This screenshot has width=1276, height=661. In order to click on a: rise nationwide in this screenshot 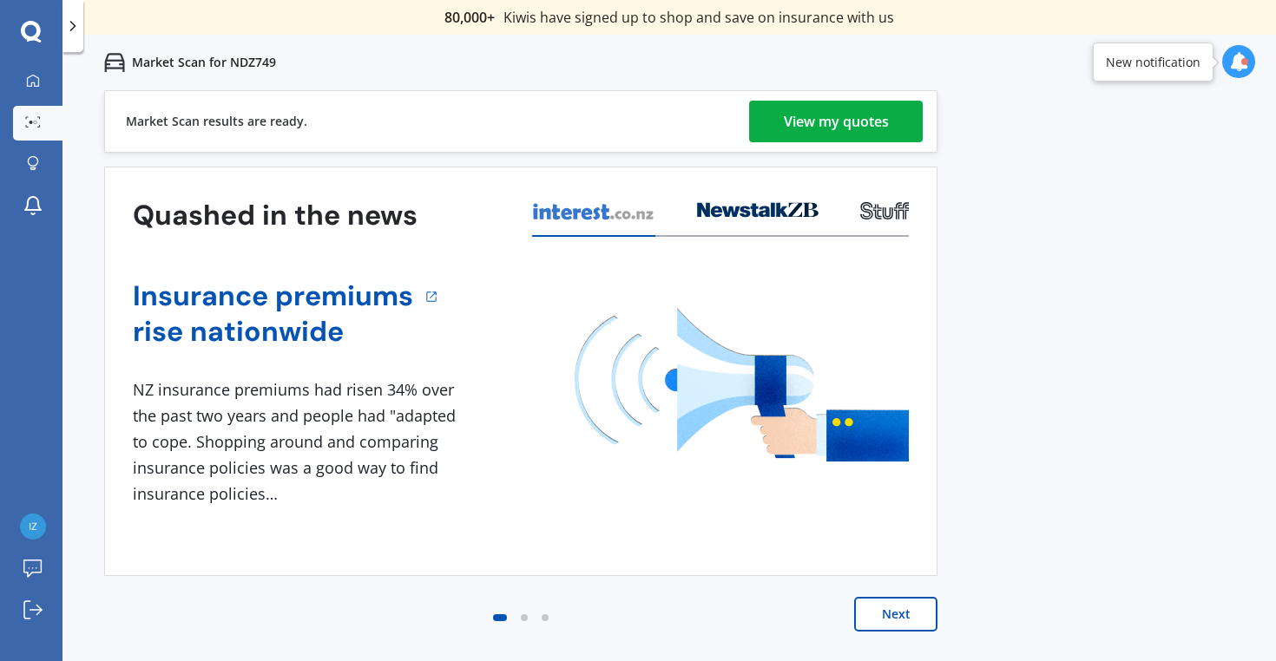, I will do `click(272, 332)`.